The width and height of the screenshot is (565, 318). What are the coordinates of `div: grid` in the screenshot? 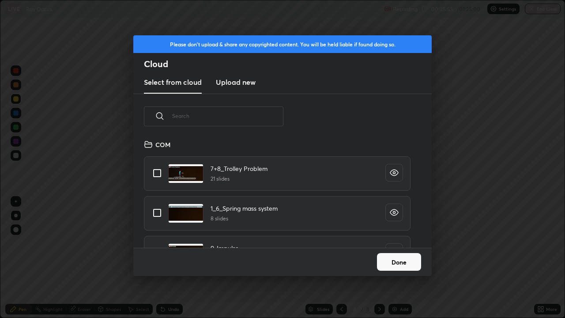 It's located at (277, 192).